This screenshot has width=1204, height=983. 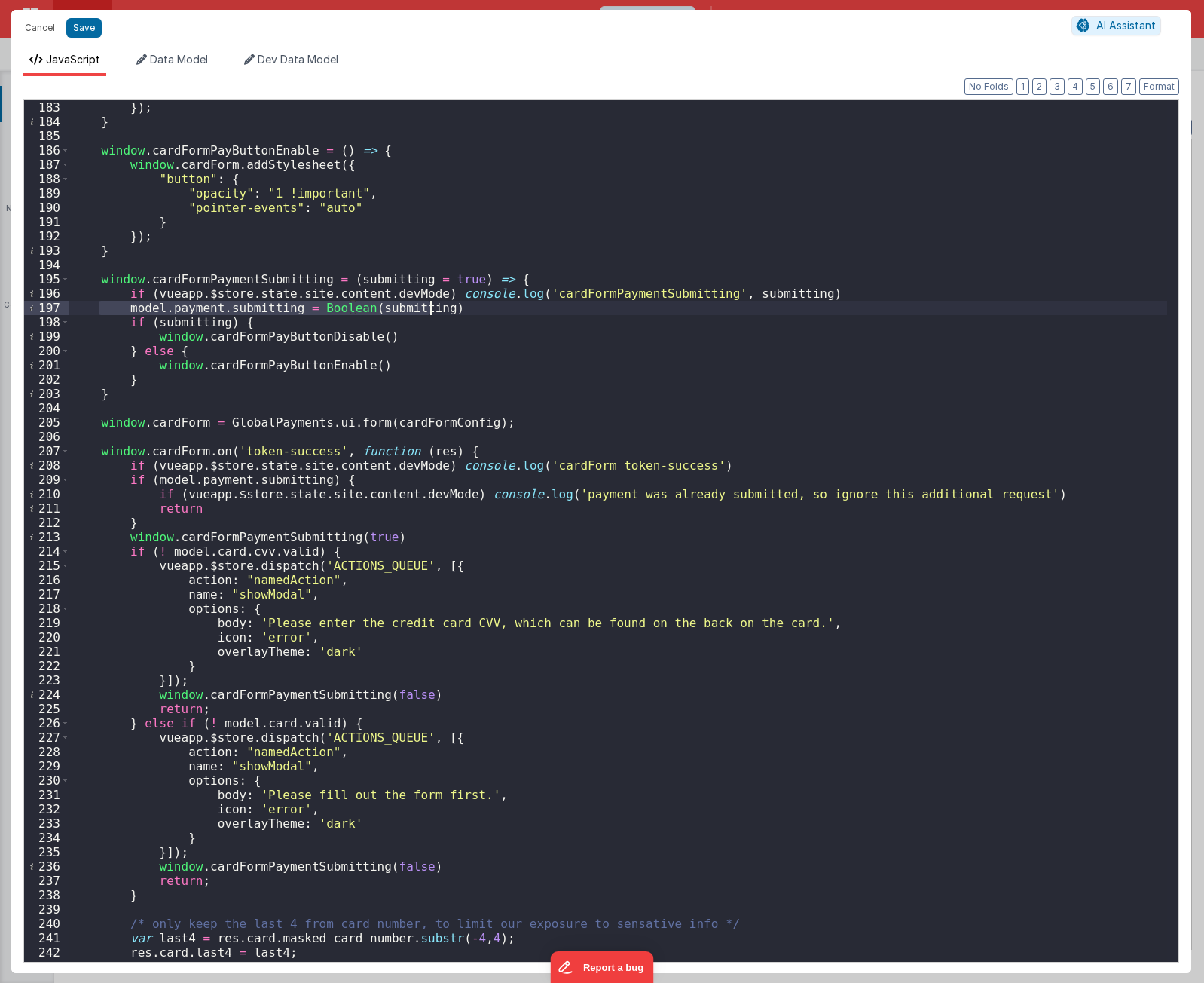 What do you see at coordinates (47, 279) in the screenshot?
I see `div: 195` at bounding box center [47, 279].